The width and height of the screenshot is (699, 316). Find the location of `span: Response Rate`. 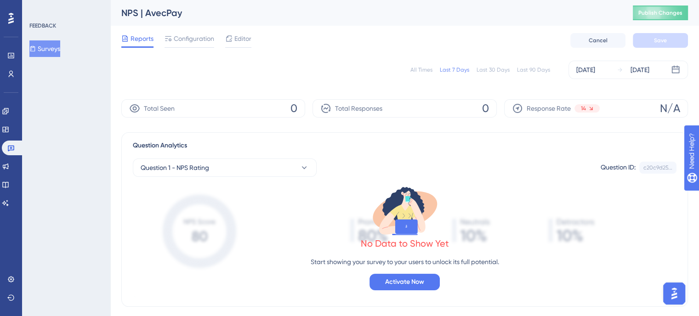

span: Response Rate is located at coordinates (549, 108).